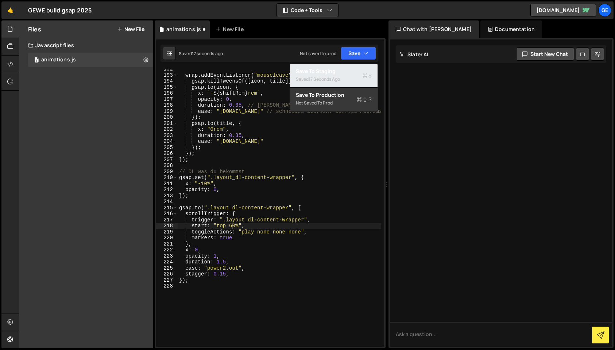  Describe the element at coordinates (334, 76) in the screenshot. I see `button: Save to StagingS Saved17 seconds ago` at that location.